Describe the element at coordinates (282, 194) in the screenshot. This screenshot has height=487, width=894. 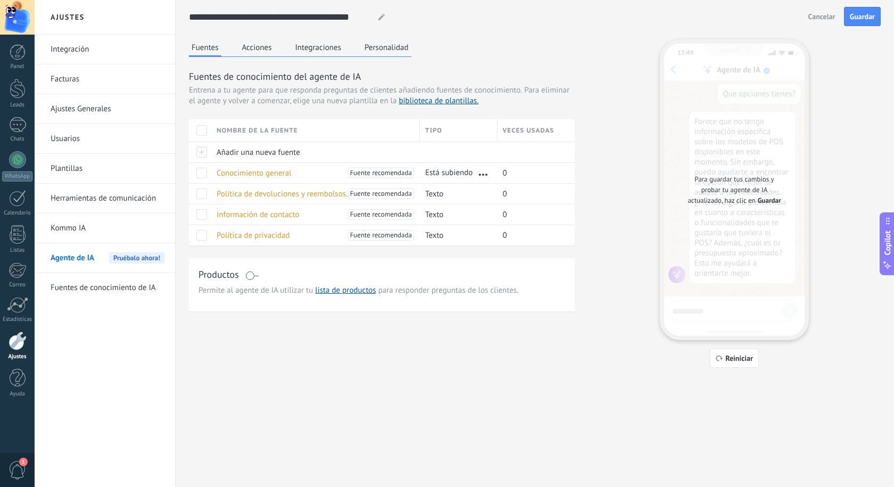
I see `span: Política de devoluciones y reembolsos.` at that location.